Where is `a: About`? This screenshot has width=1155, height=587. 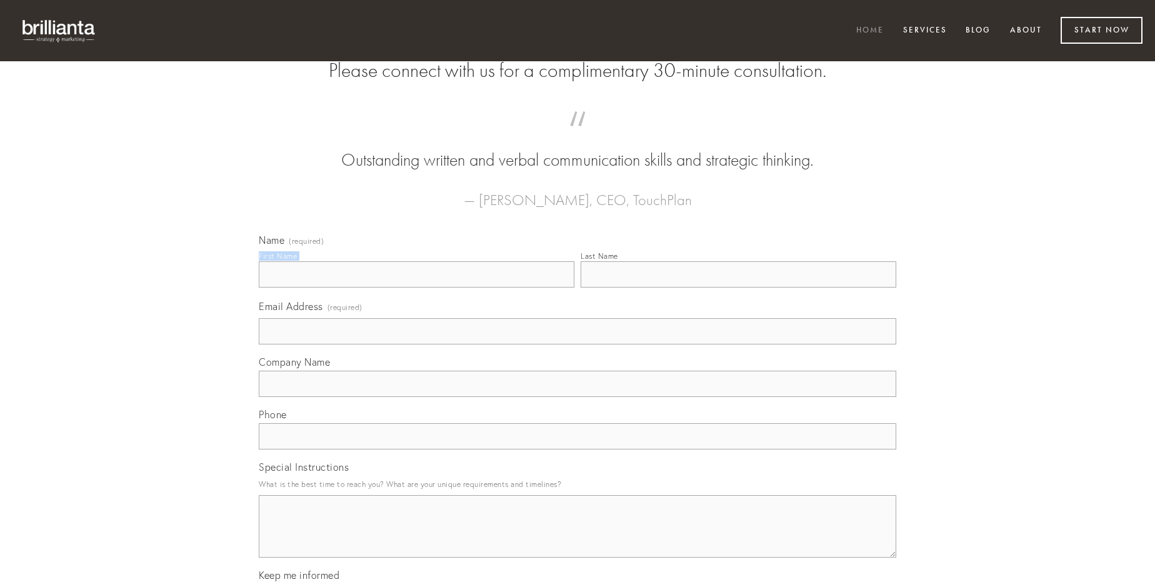 a: About is located at coordinates (1026, 31).